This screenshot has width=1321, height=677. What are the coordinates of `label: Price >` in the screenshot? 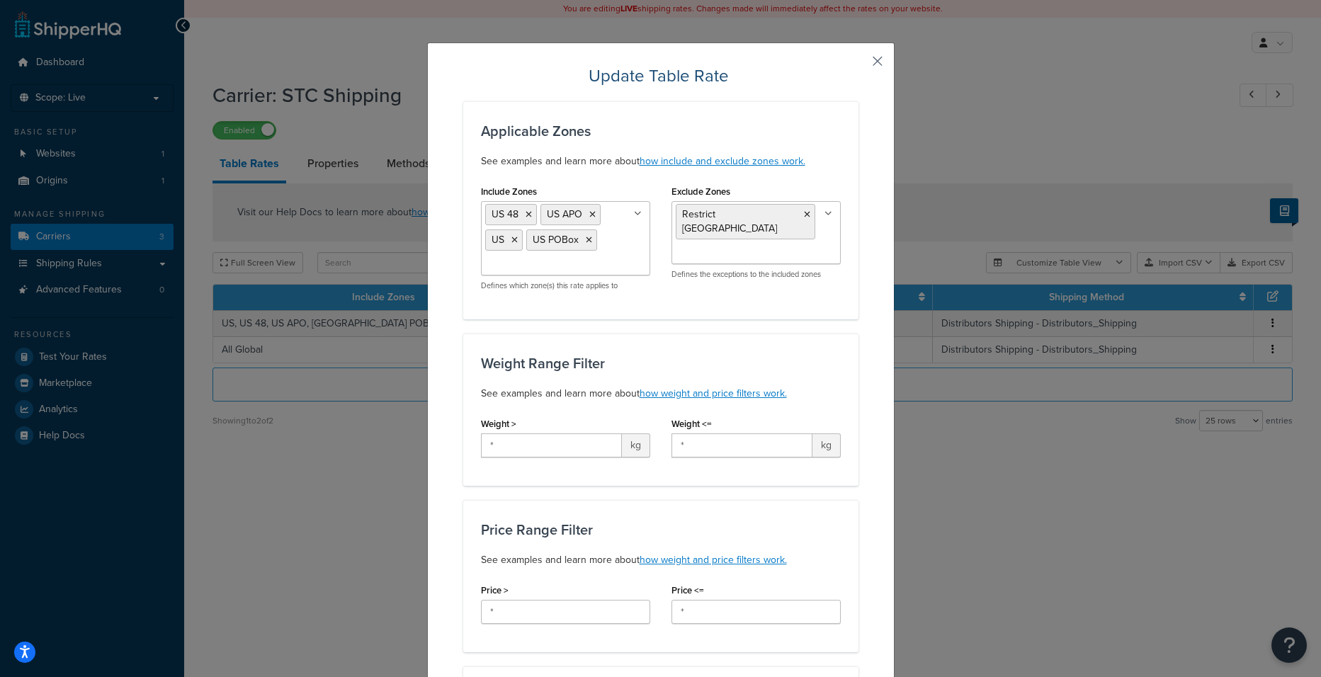 It's located at (494, 590).